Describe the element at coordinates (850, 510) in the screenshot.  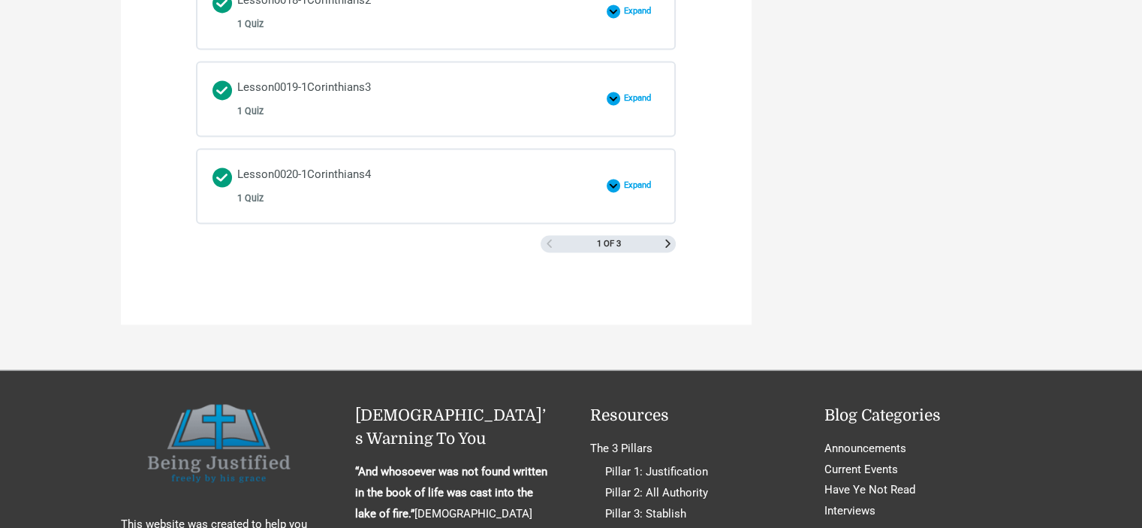
I see `a: Interviews` at that location.